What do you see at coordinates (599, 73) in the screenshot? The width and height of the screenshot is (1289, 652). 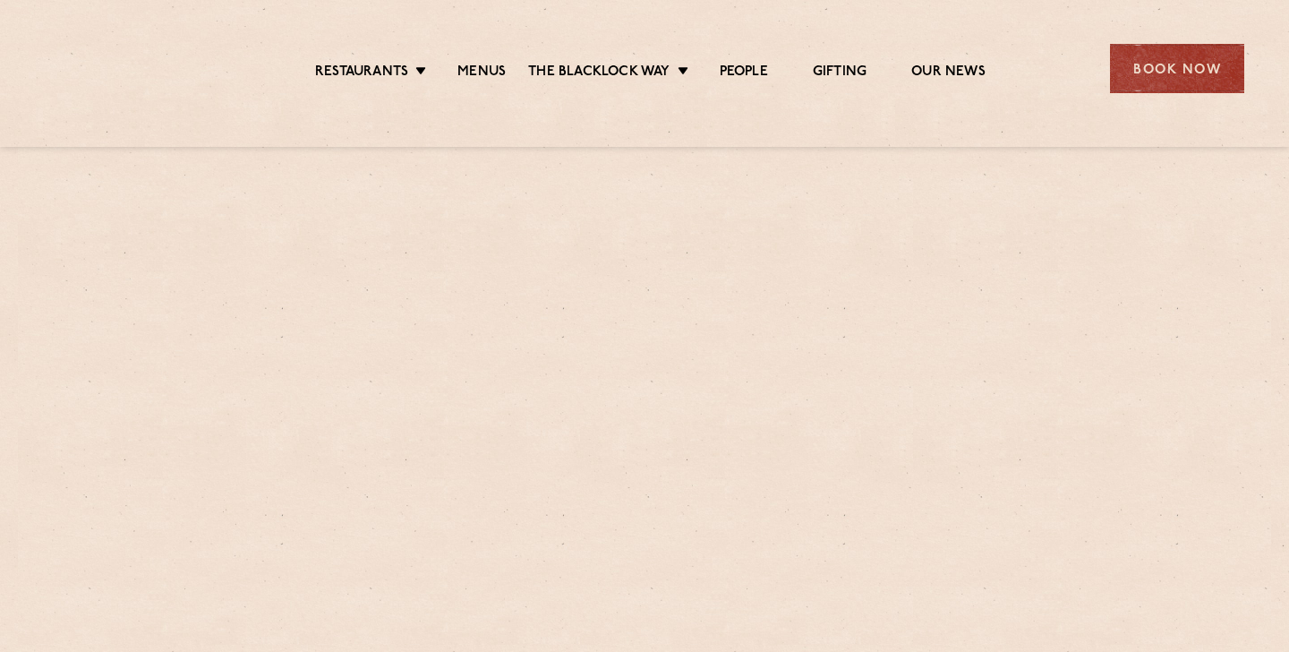 I see `a: The Blacklock Way` at bounding box center [599, 73].